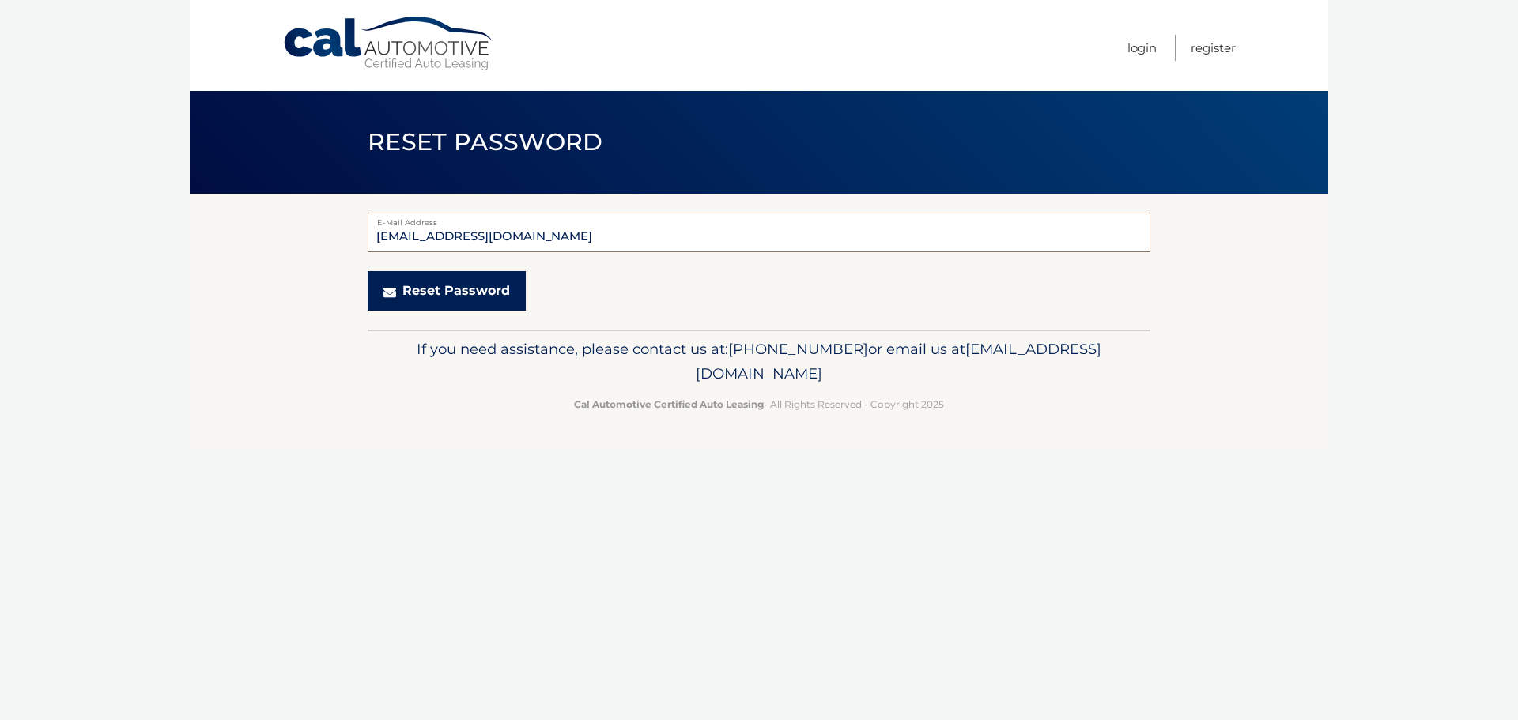 The width and height of the screenshot is (1518, 720). What do you see at coordinates (1141, 47) in the screenshot?
I see `a: Login` at bounding box center [1141, 47].